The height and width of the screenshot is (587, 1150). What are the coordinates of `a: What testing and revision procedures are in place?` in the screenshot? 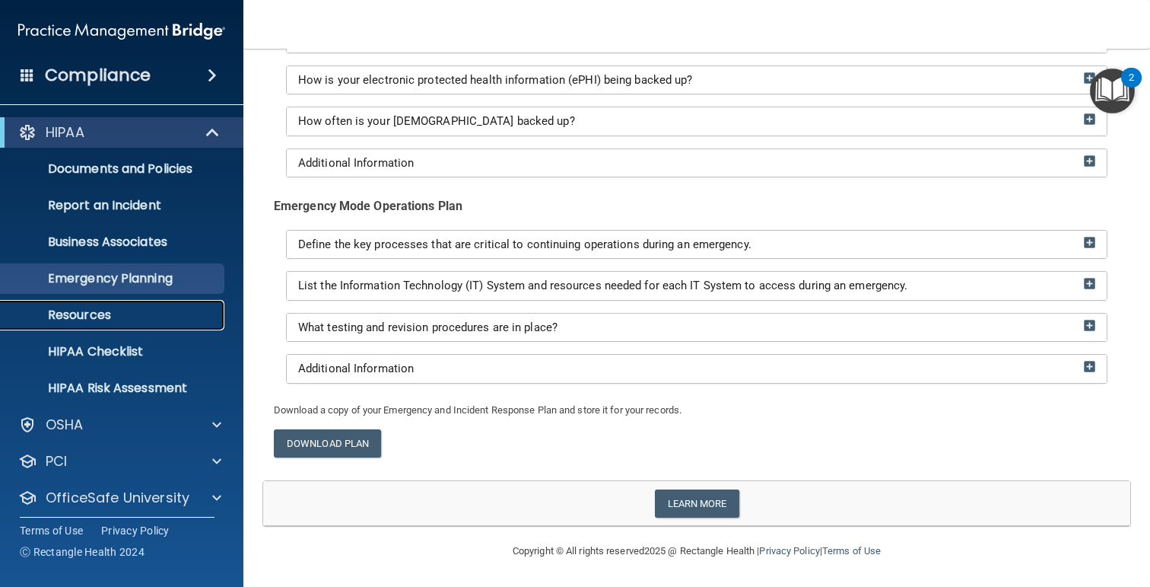 It's located at (697, 327).